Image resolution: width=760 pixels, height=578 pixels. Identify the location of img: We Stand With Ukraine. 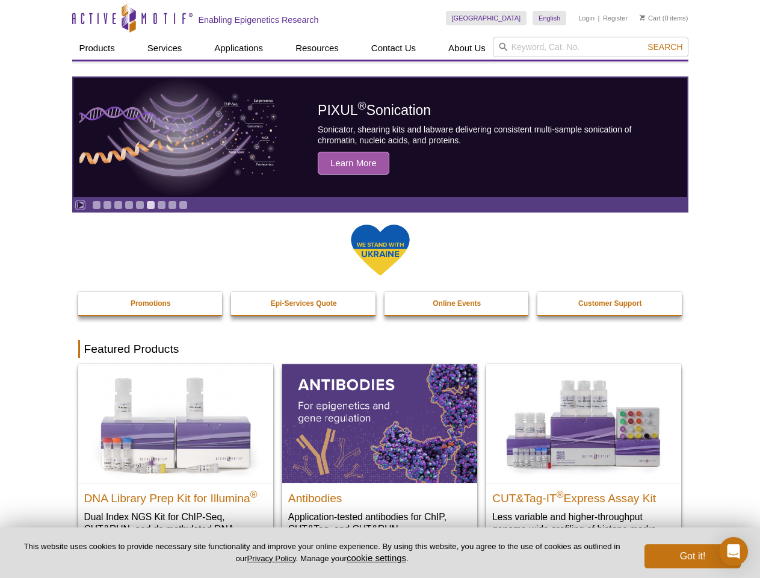
(380, 250).